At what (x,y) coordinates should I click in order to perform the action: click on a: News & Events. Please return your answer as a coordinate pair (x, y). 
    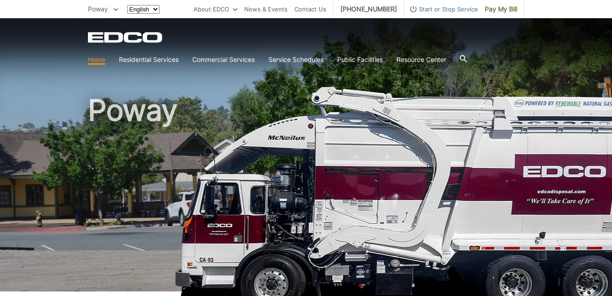
    Looking at the image, I should click on (266, 9).